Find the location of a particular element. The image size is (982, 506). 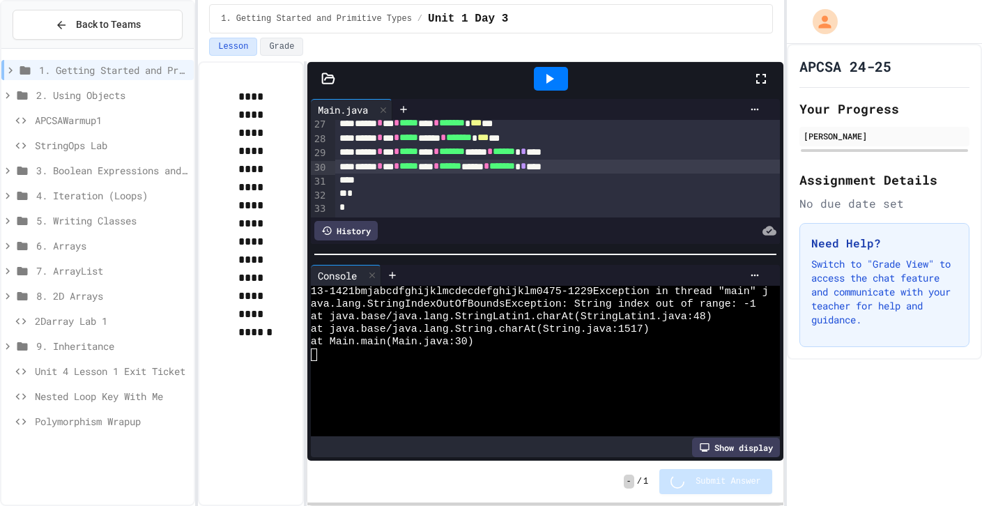

p: Switch to "Grade View" to access the chat feature and communicate with your teacher for help and ... is located at coordinates (885, 292).